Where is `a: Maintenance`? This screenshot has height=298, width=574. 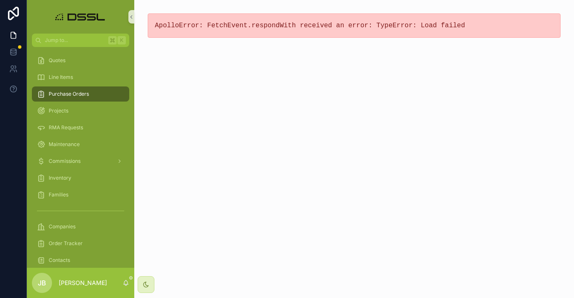 a: Maintenance is located at coordinates (81, 144).